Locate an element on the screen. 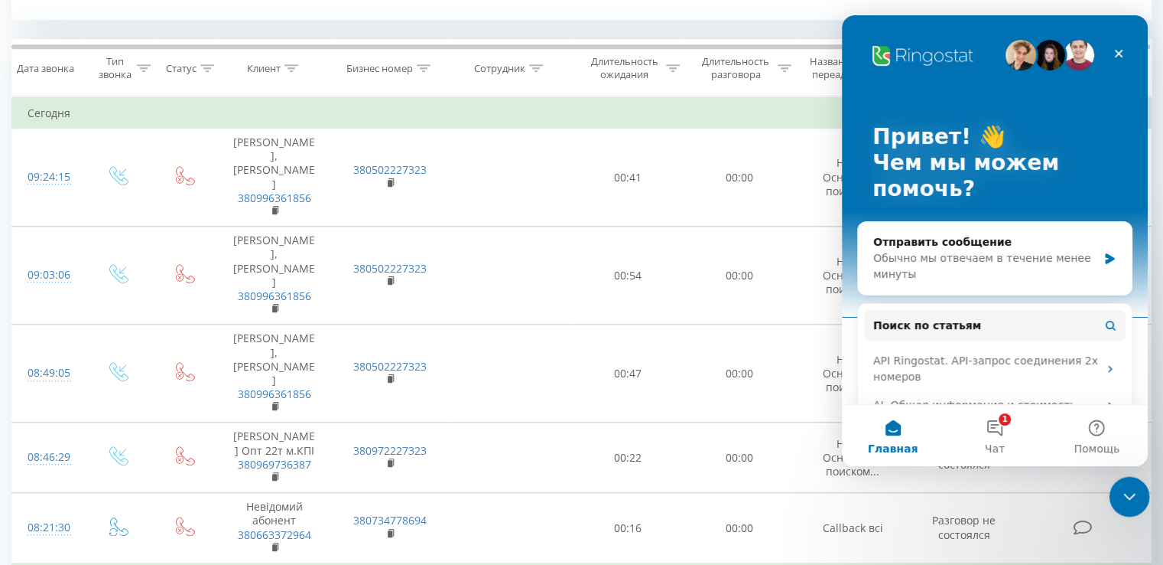 This screenshot has width=1163, height=565. div: Закрыть is located at coordinates (277, 38).